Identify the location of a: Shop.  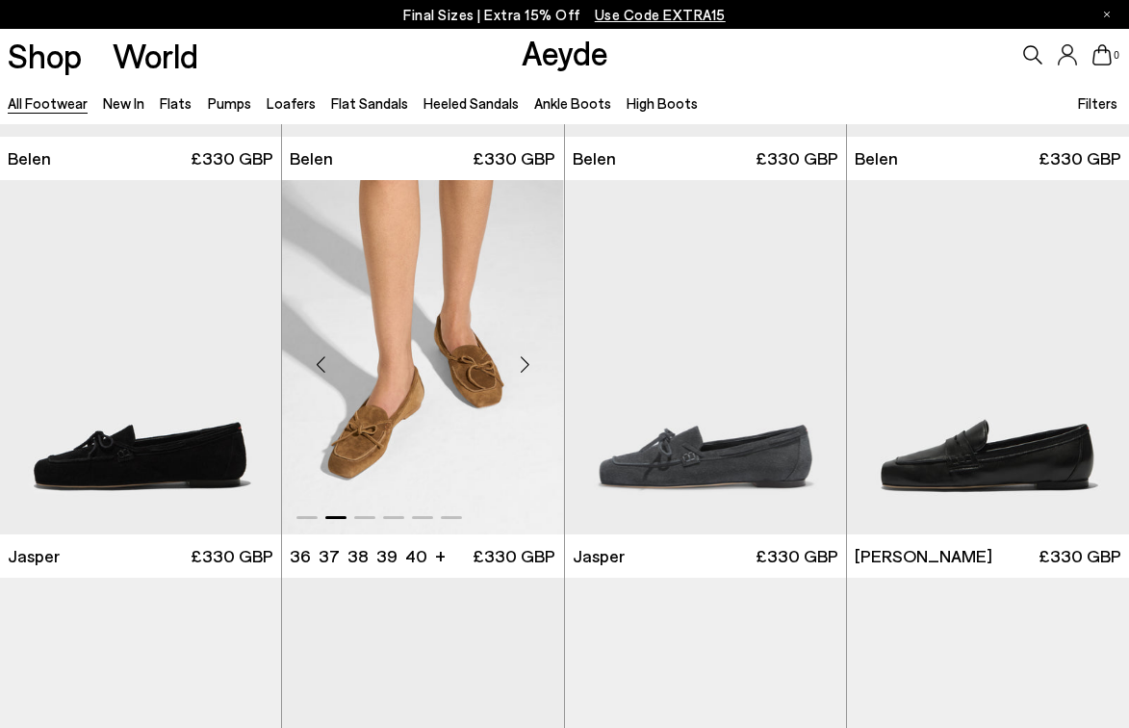
(44, 55).